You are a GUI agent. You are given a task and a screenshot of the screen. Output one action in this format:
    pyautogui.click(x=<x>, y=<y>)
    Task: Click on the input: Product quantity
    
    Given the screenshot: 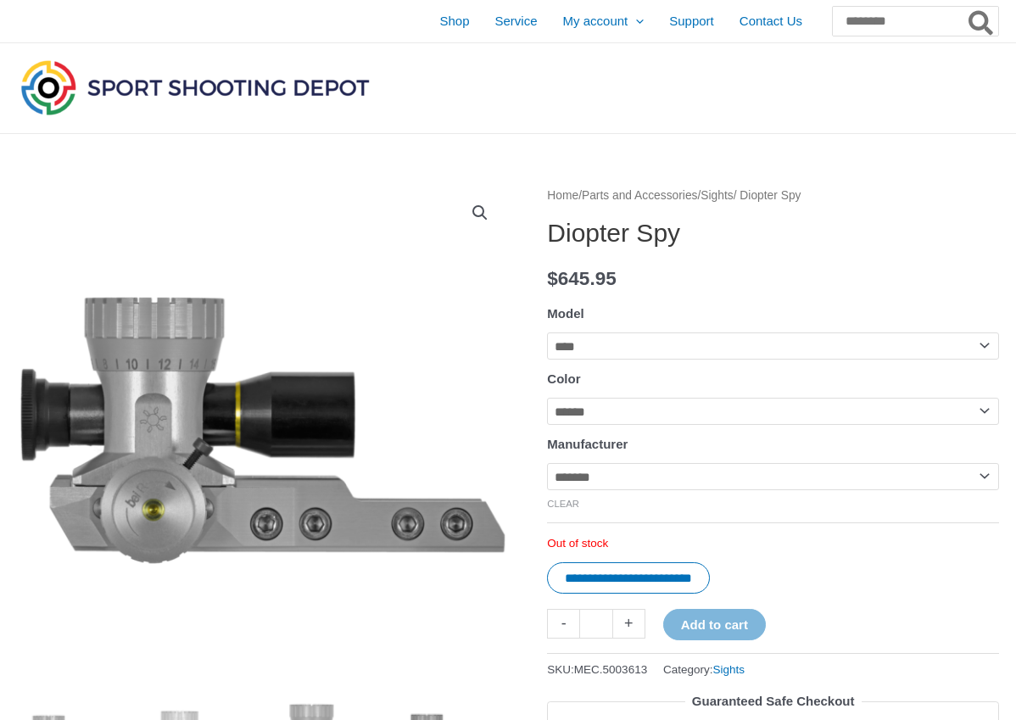 What is the action you would take?
    pyautogui.click(x=596, y=624)
    